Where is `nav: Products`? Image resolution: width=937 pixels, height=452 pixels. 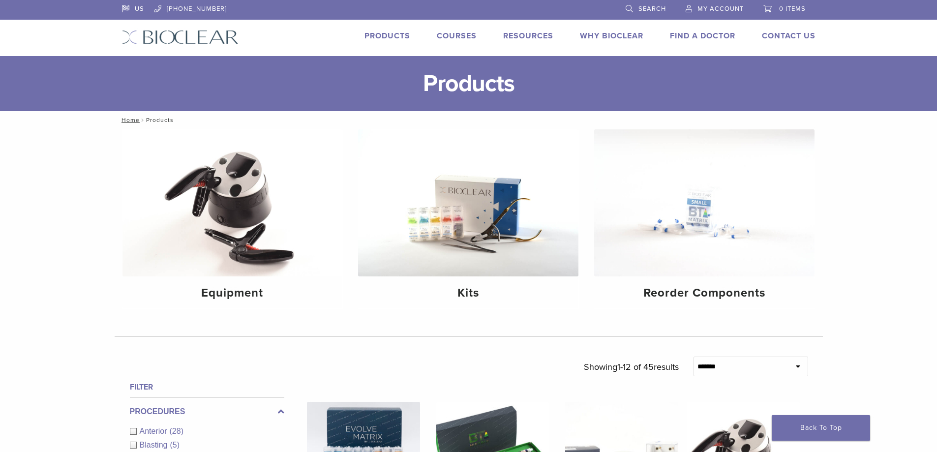
nav: Products is located at coordinates (469, 120).